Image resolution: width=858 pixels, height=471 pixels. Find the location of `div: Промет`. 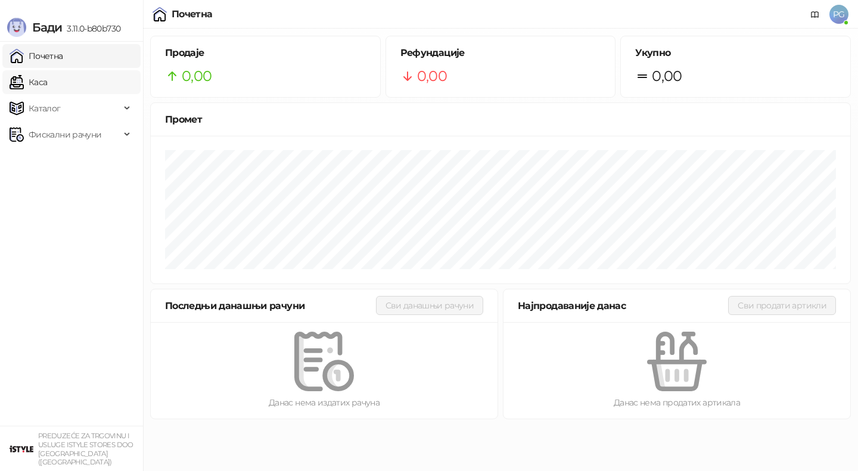

div: Промет is located at coordinates (501, 119).